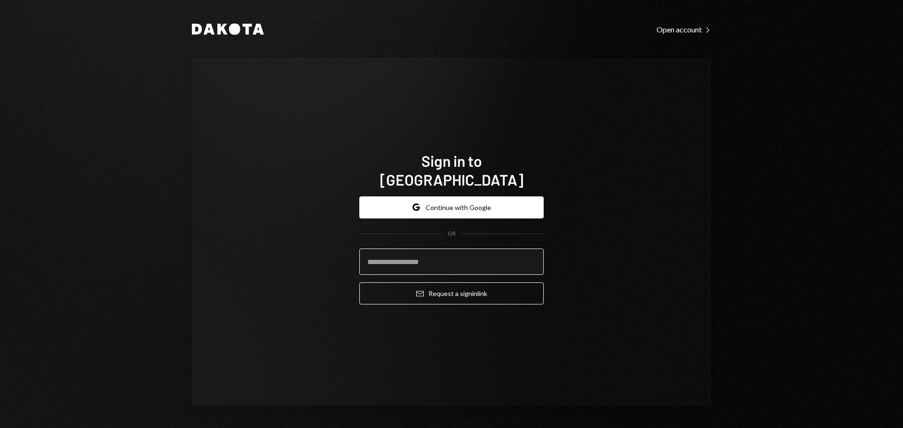  What do you see at coordinates (684, 30) in the screenshot?
I see `div: Open account` at bounding box center [684, 30].